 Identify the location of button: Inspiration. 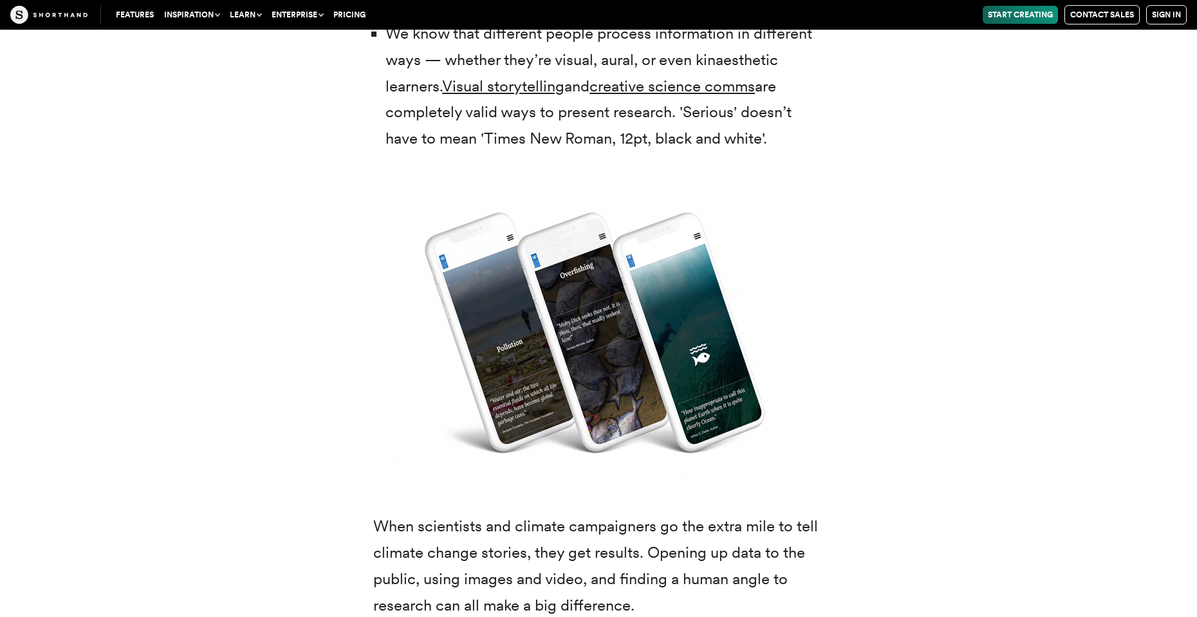
(192, 15).